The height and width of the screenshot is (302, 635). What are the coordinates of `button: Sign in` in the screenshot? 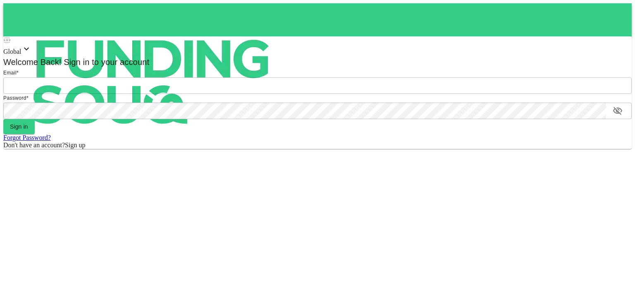 It's located at (19, 127).